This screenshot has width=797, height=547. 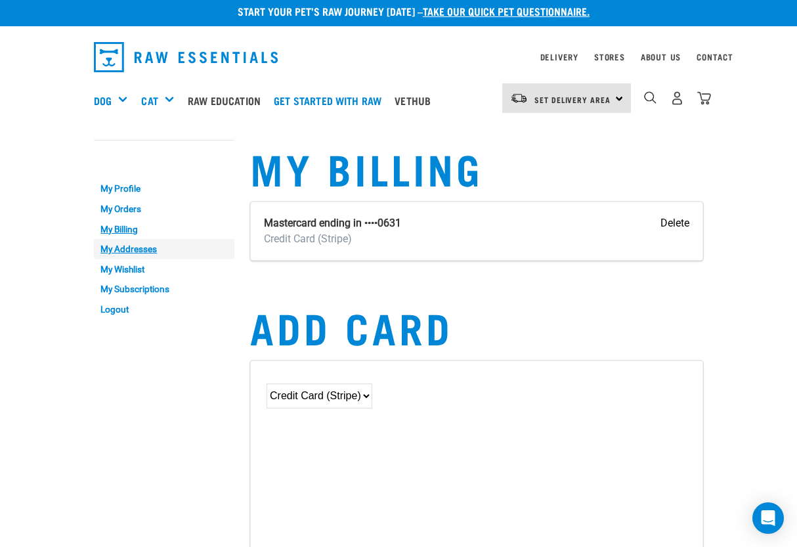 I want to click on span: Set Delivery Area, so click(x=572, y=99).